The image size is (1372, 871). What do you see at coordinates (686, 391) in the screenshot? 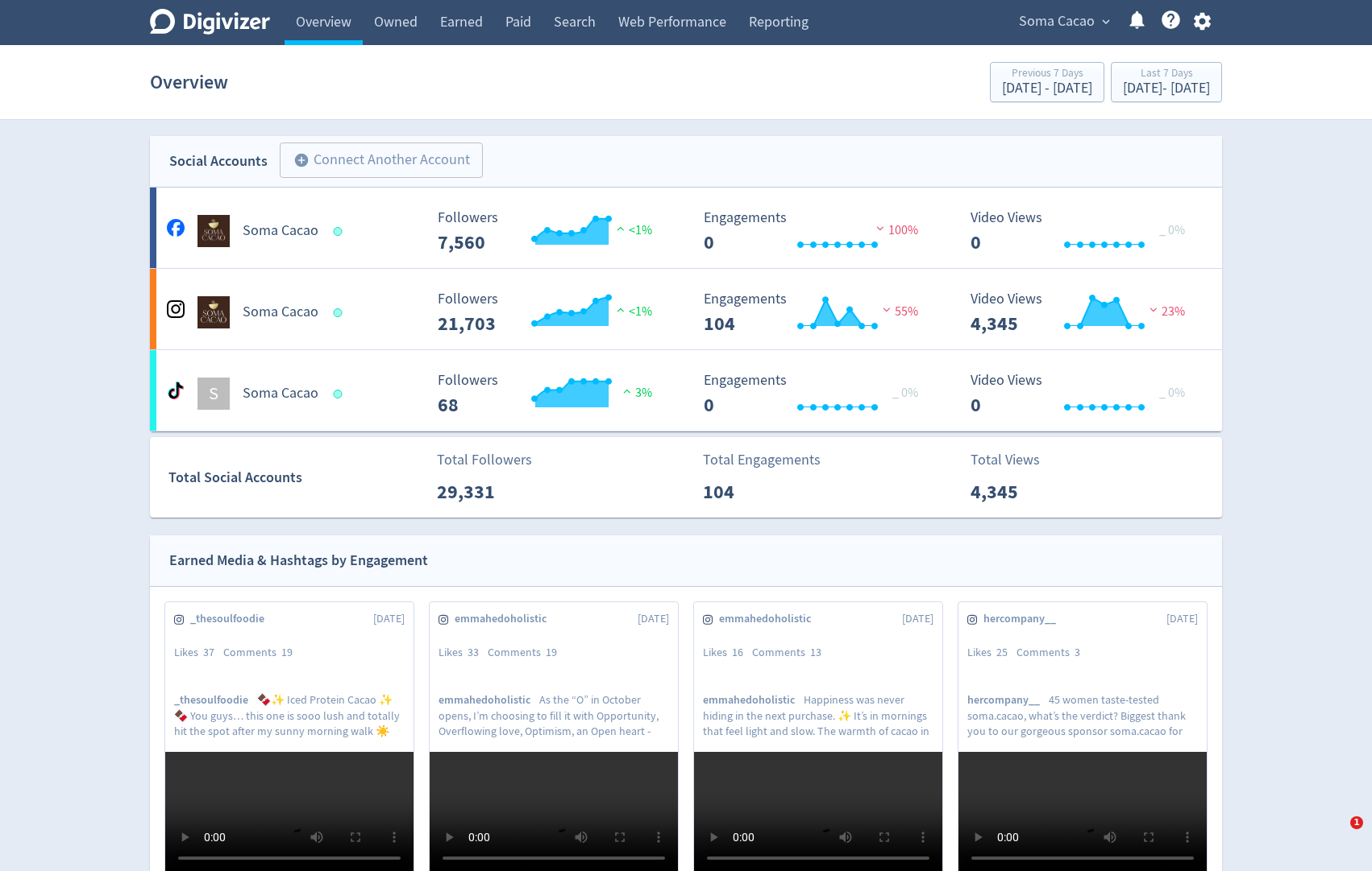
I see `a: SSoma Cacao Followers --- Followers 68 3% Engagements 0 Engagements 0 _ 0% Video Views 0 Video Vi...` at bounding box center [686, 391].